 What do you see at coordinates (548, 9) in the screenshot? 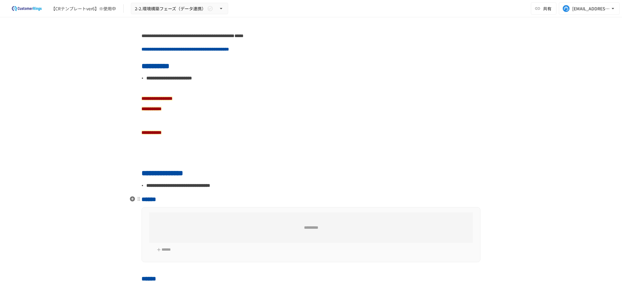
I see `span: 共有` at bounding box center [548, 9].